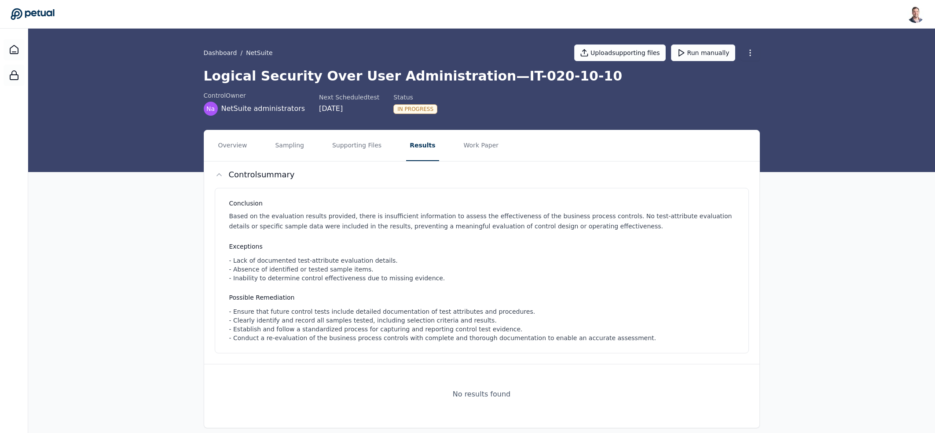 The image size is (935, 433). What do you see at coordinates (357, 146) in the screenshot?
I see `button: Supporting Files` at bounding box center [357, 146].